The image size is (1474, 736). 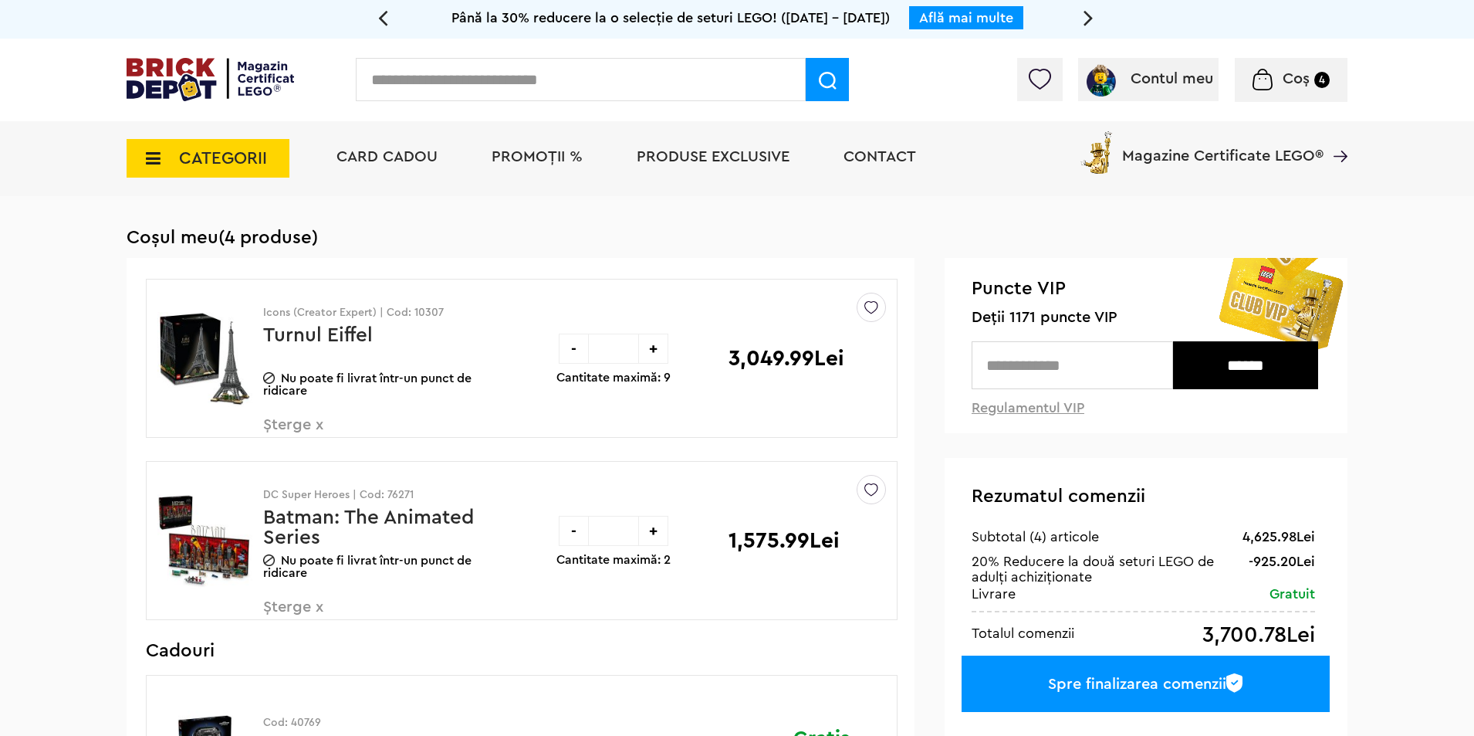 What do you see at coordinates (1146, 289) in the screenshot?
I see `span: Puncte VIP` at bounding box center [1146, 289].